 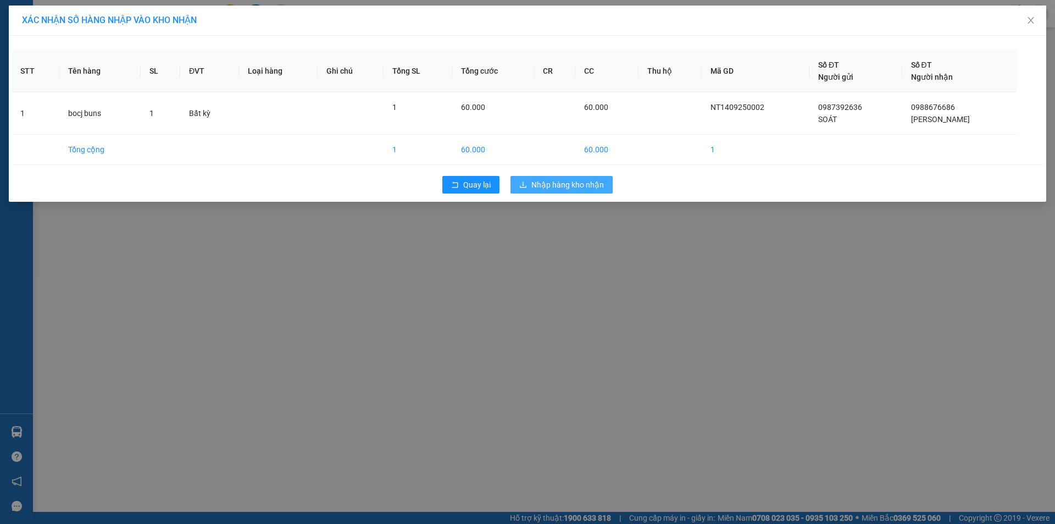 What do you see at coordinates (1031, 21) in the screenshot?
I see `button: Close` at bounding box center [1031, 21].